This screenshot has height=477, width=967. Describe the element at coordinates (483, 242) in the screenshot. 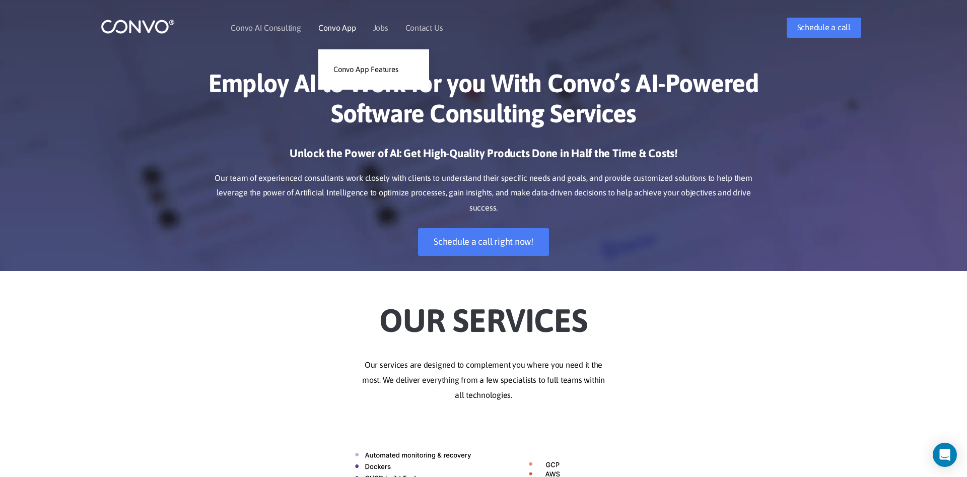

I see `a: Schedule a call right now!` at that location.